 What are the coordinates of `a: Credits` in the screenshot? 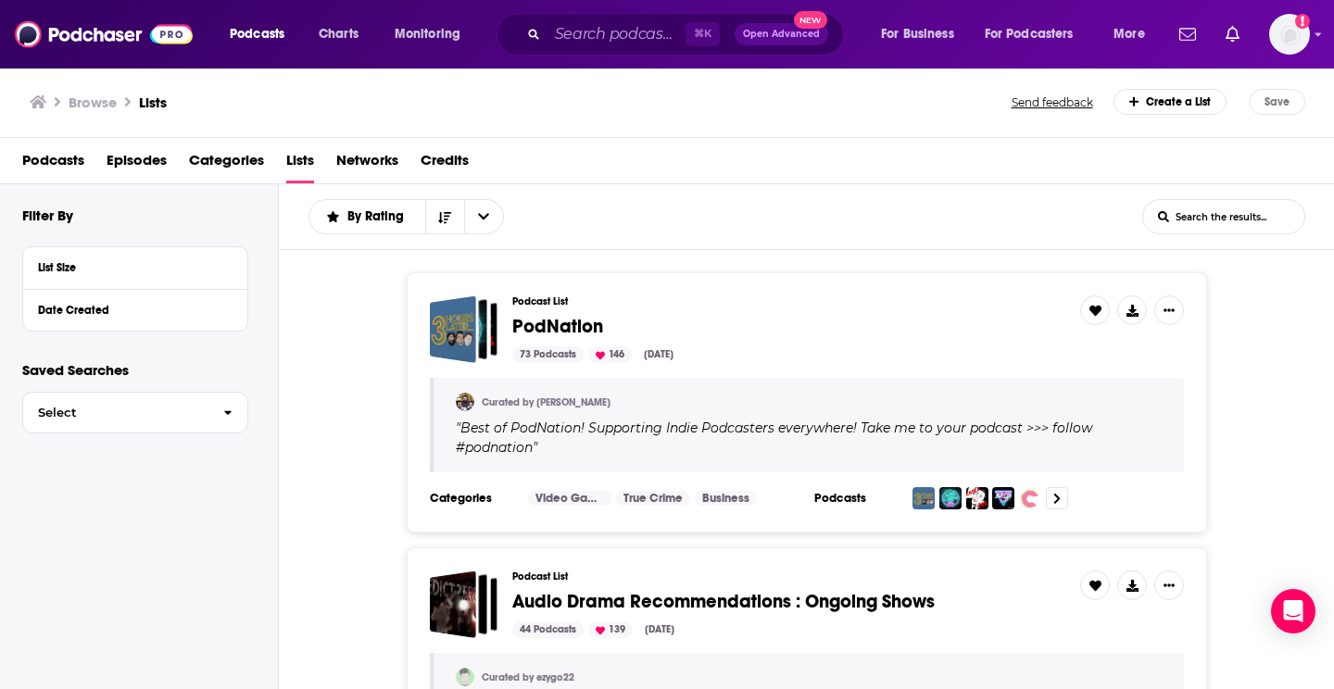 It's located at (445, 164).